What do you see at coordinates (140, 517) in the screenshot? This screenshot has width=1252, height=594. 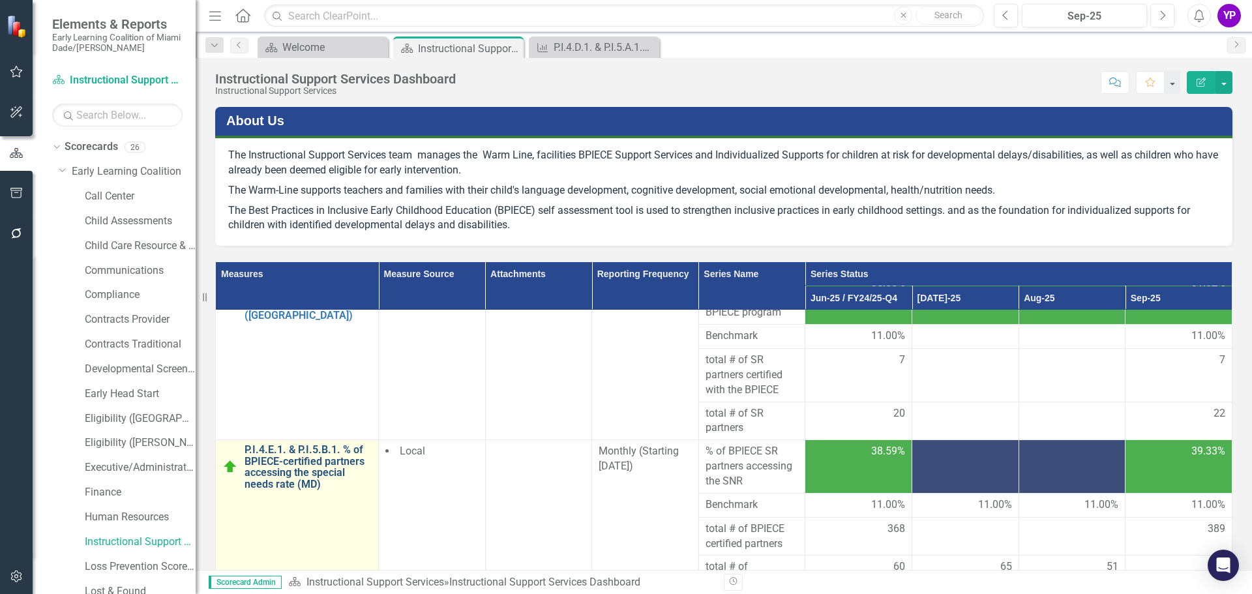 I see `a: Human Resources` at bounding box center [140, 517].